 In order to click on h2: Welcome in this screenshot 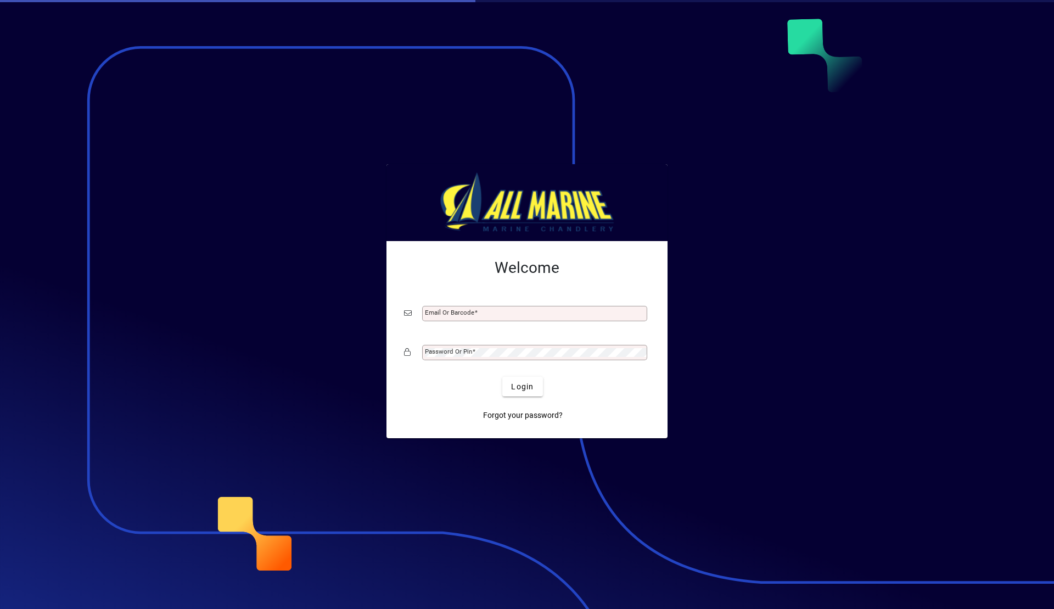, I will do `click(527, 268)`.